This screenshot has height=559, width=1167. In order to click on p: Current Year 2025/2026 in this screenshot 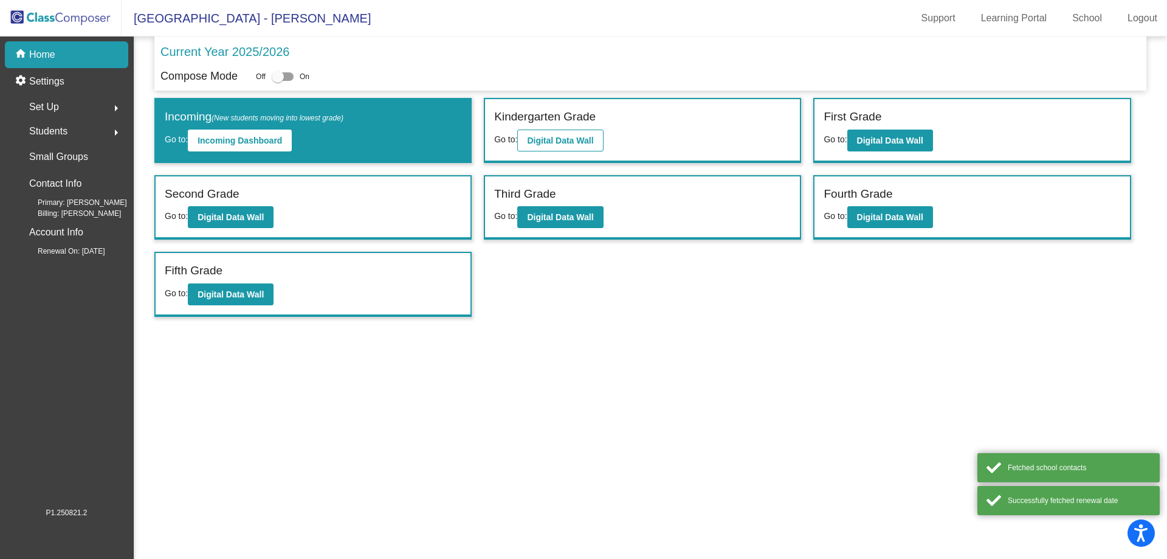, I will do `click(225, 52)`.